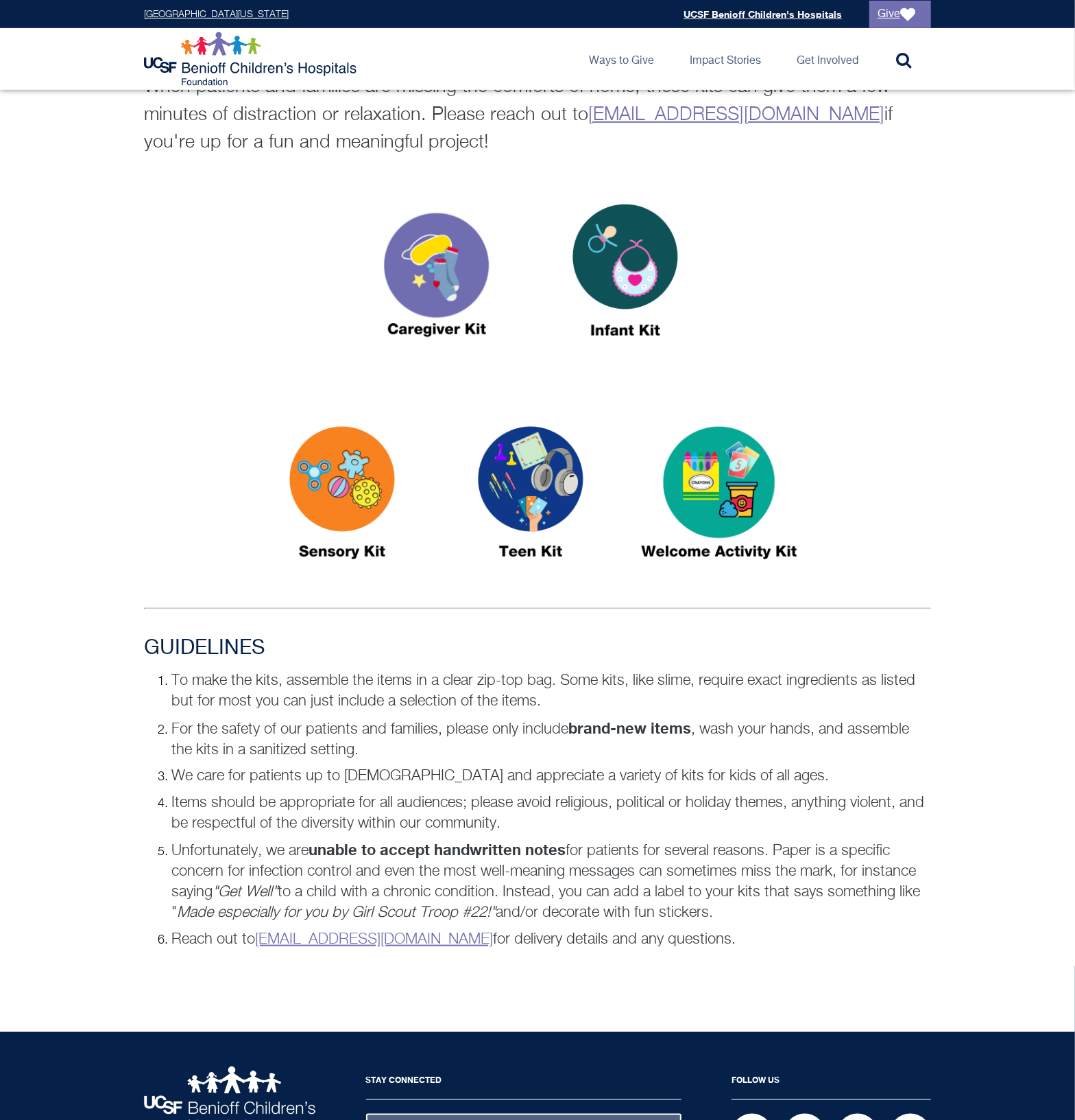 This screenshot has width=1075, height=1120. What do you see at coordinates (551, 739) in the screenshot?
I see `p: For the safety of our patients and families, please only include , wash your hands, and assemble ...` at bounding box center [551, 739].